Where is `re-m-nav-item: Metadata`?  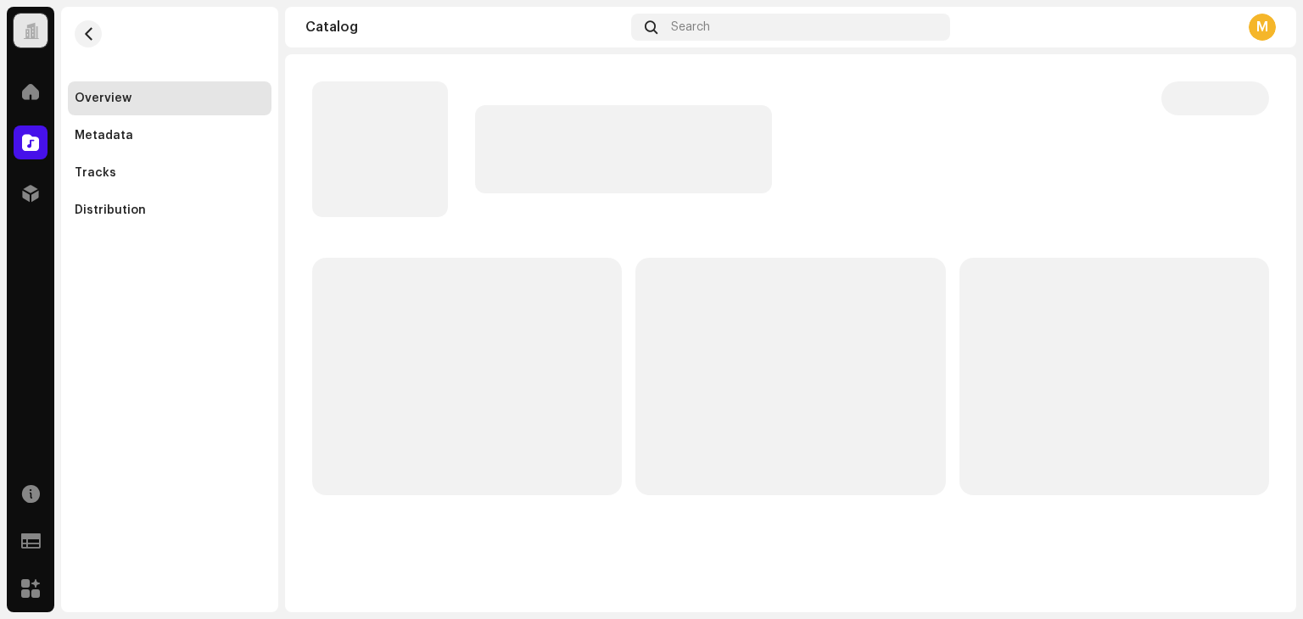
re-m-nav-item: Metadata is located at coordinates (170, 136).